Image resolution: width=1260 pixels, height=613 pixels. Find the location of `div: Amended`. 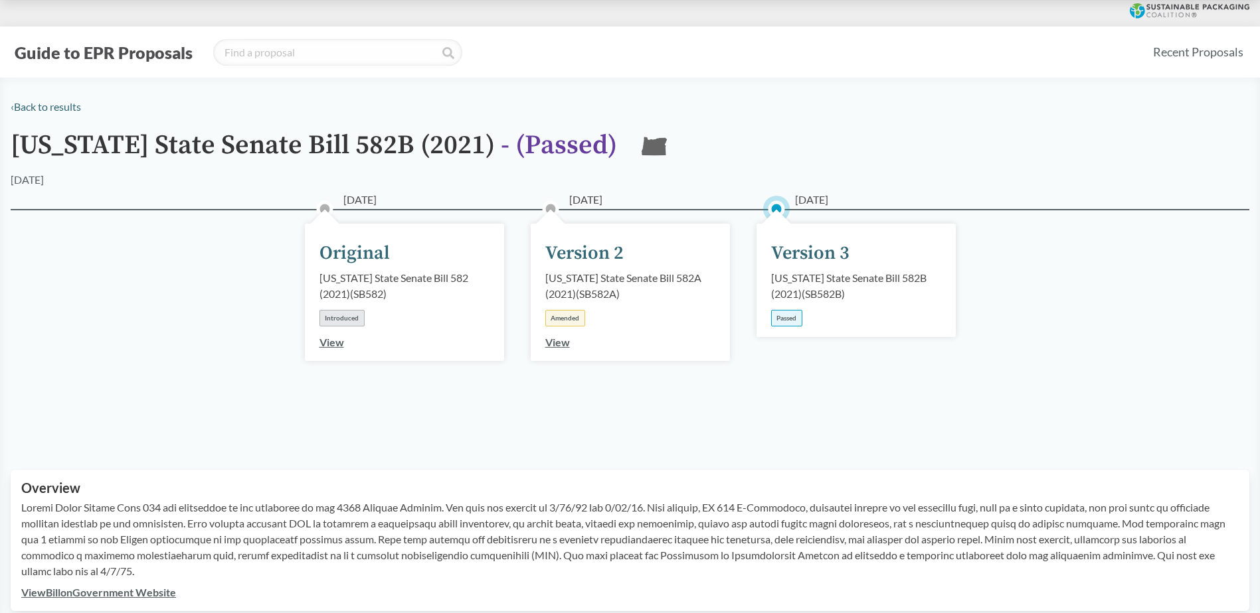

div: Amended is located at coordinates (565, 318).